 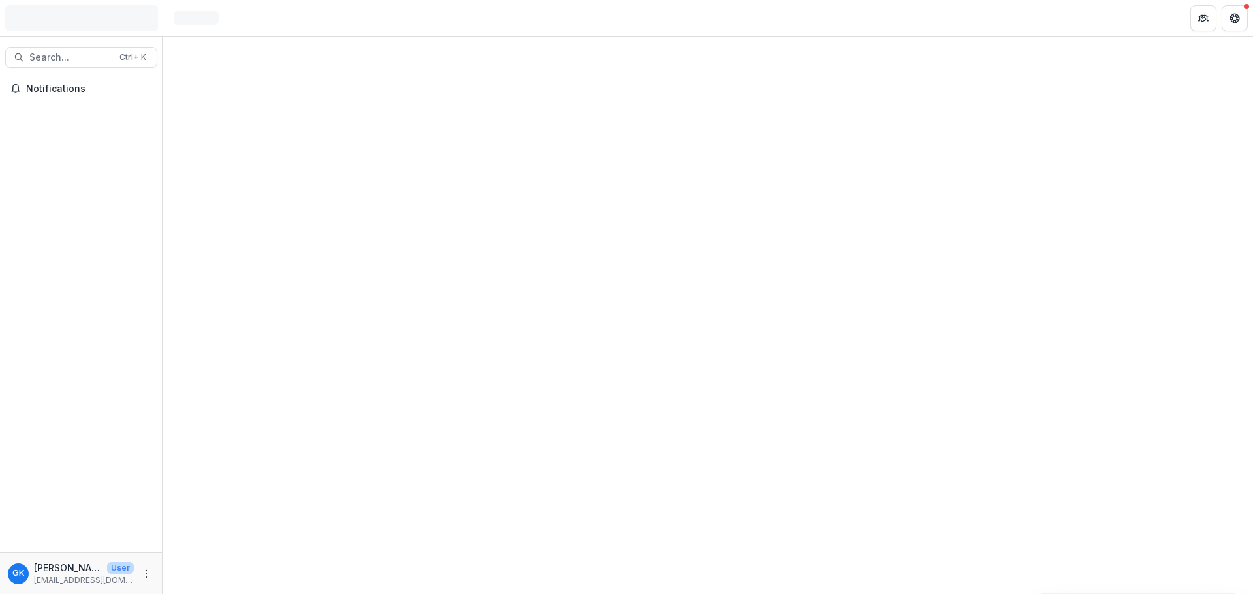 I want to click on button: Partners, so click(x=1203, y=18).